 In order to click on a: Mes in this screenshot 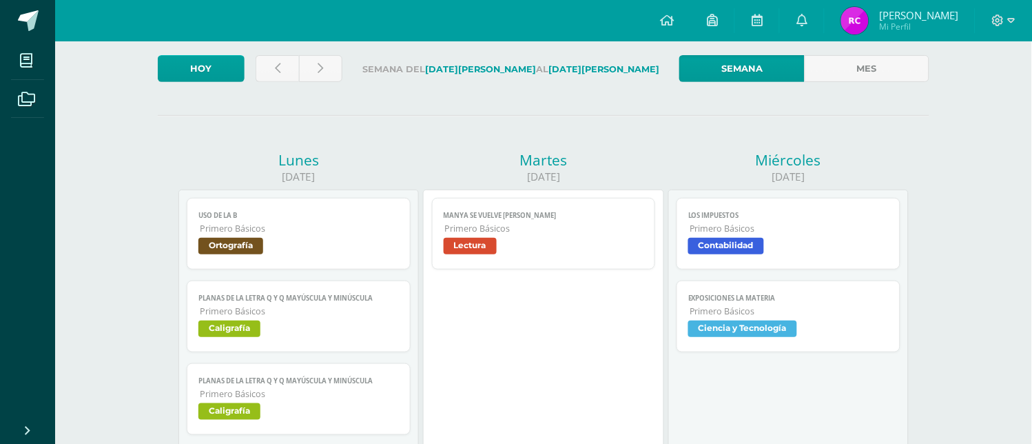, I will do `click(867, 68)`.